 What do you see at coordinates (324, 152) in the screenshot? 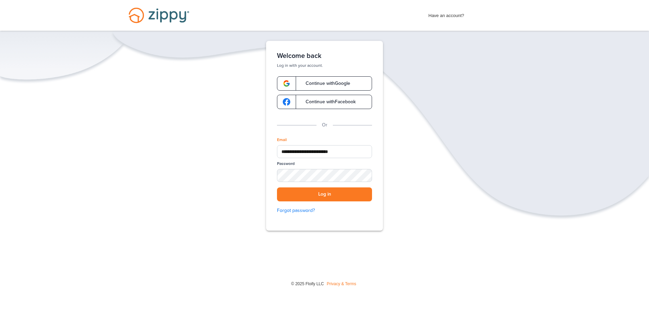
I see `input: Email` at bounding box center [324, 152].